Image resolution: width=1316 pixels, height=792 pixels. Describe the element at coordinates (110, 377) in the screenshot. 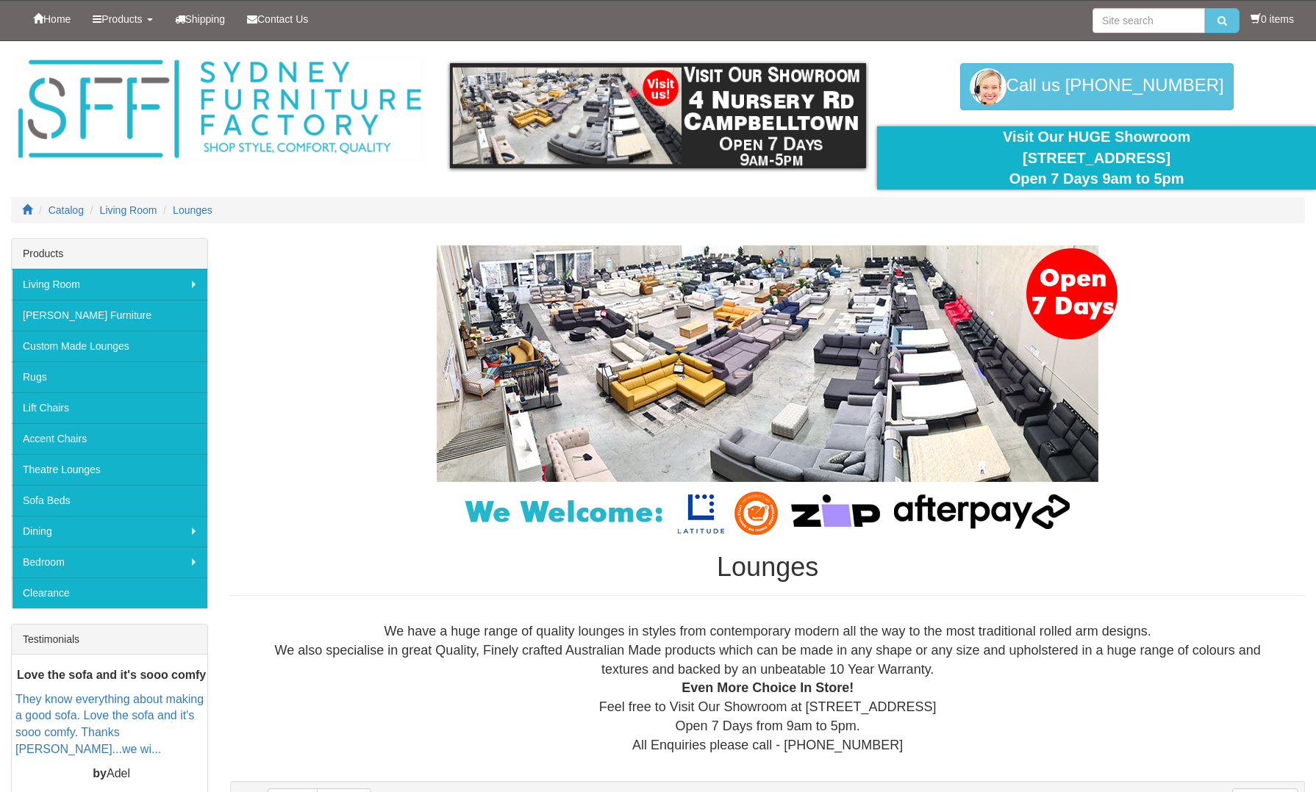

I see `a: Rugs` at that location.